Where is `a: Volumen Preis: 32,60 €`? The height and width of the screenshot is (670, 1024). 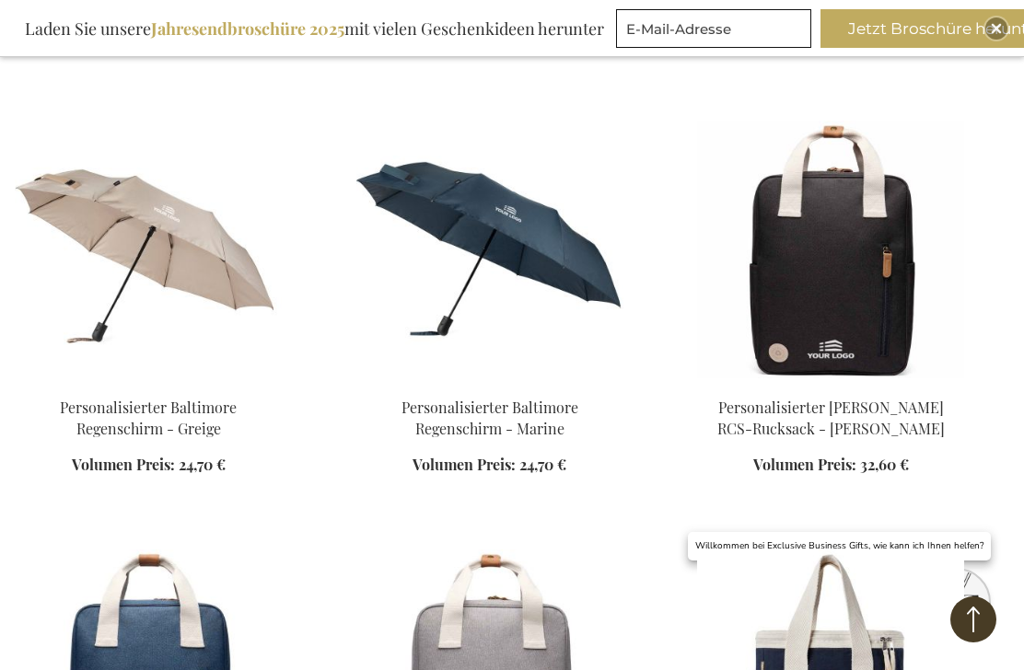 a: Volumen Preis: 32,60 € is located at coordinates (830, 465).